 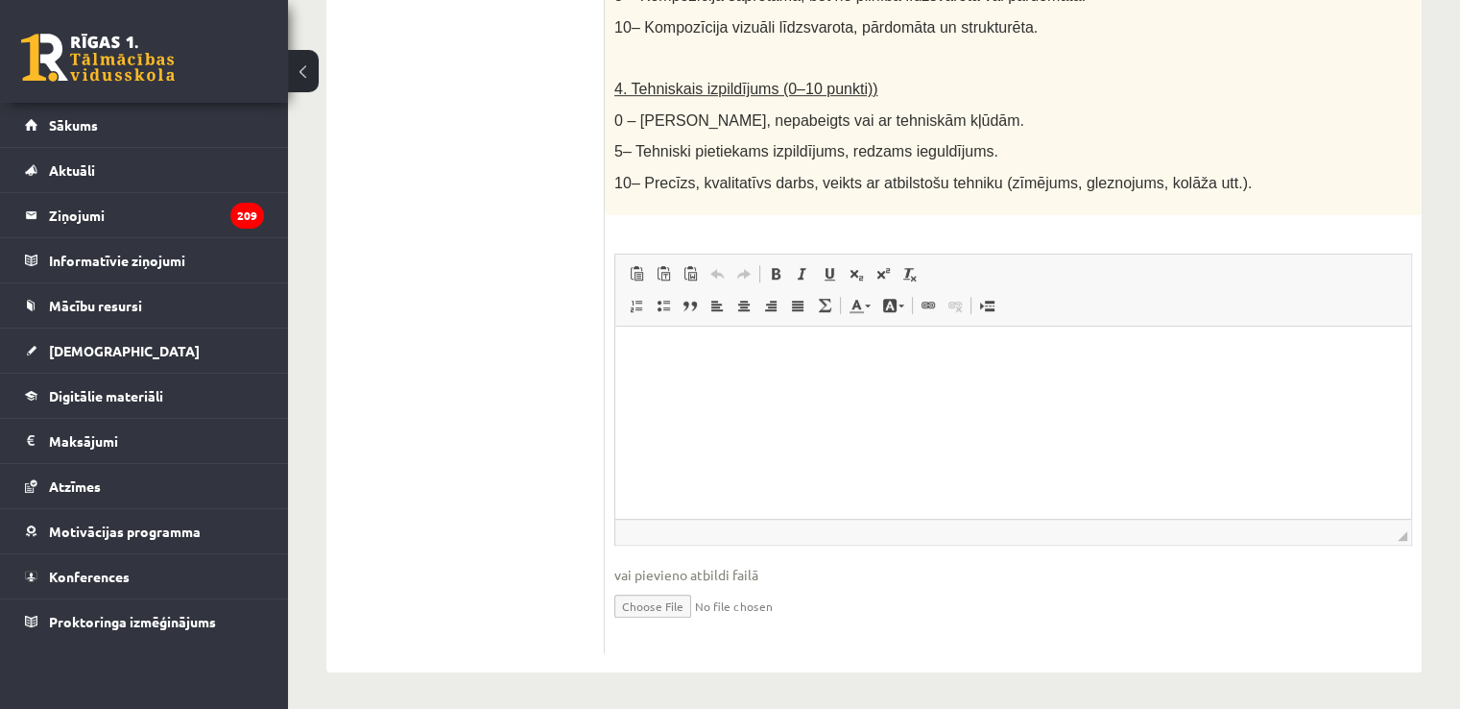 What do you see at coordinates (157, 441) in the screenshot?
I see `legend: Maksājumi` at bounding box center [157, 441].